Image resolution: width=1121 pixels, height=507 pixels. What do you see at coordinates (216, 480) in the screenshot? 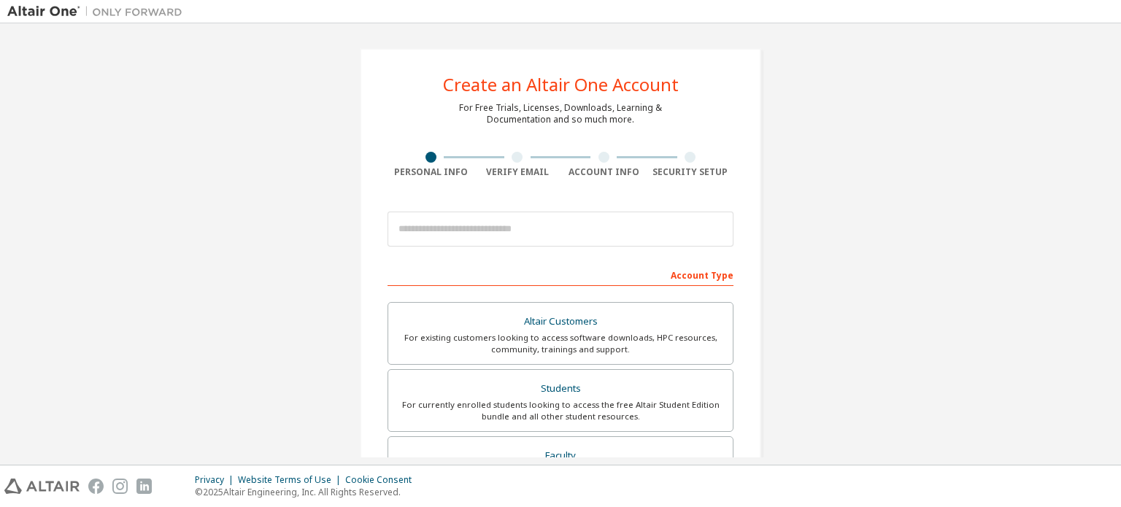
I see `div: Privacy` at bounding box center [216, 480].